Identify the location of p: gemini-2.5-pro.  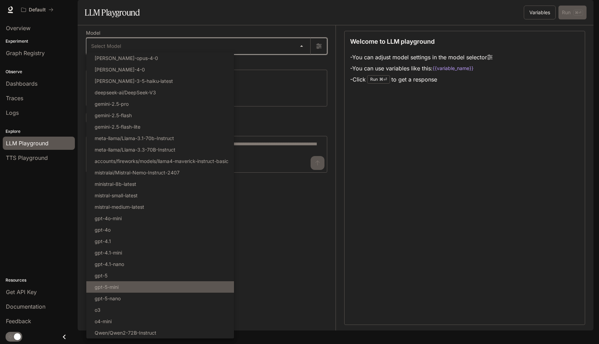
(112, 104).